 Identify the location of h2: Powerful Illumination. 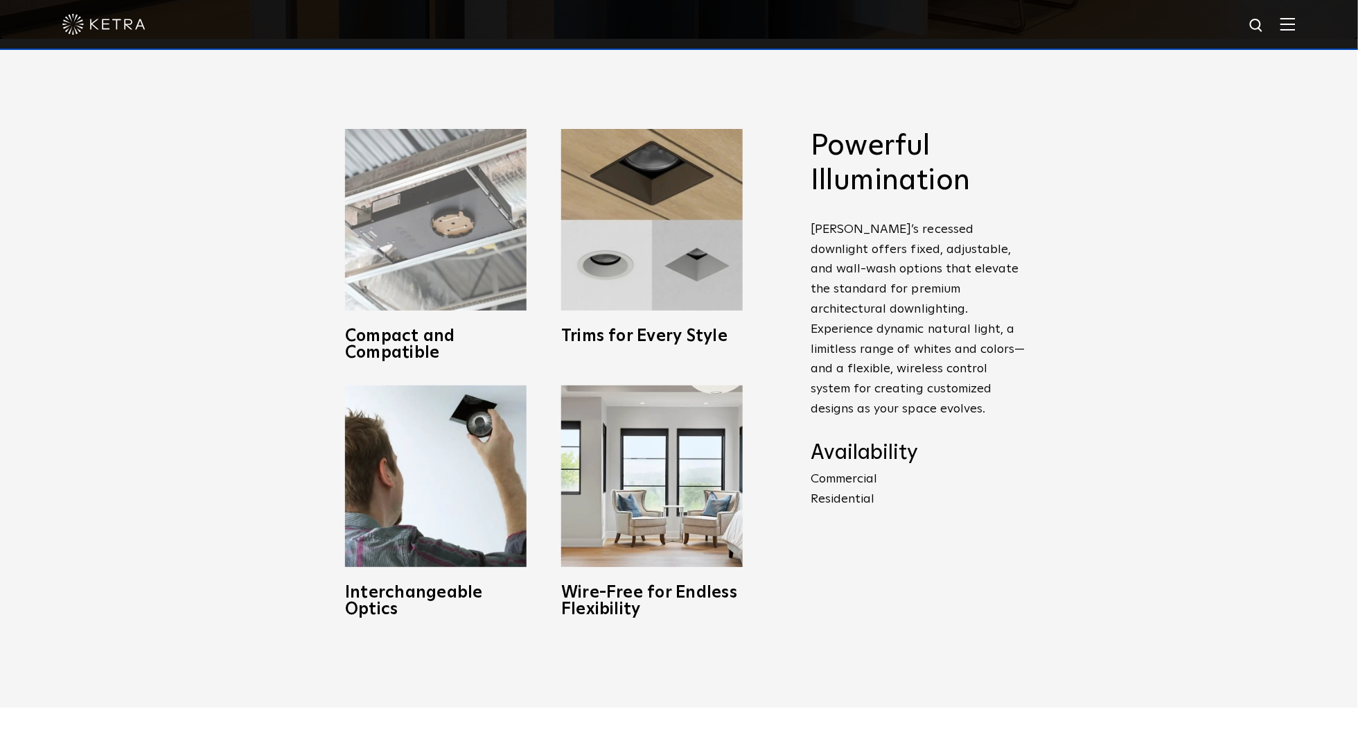
(918, 164).